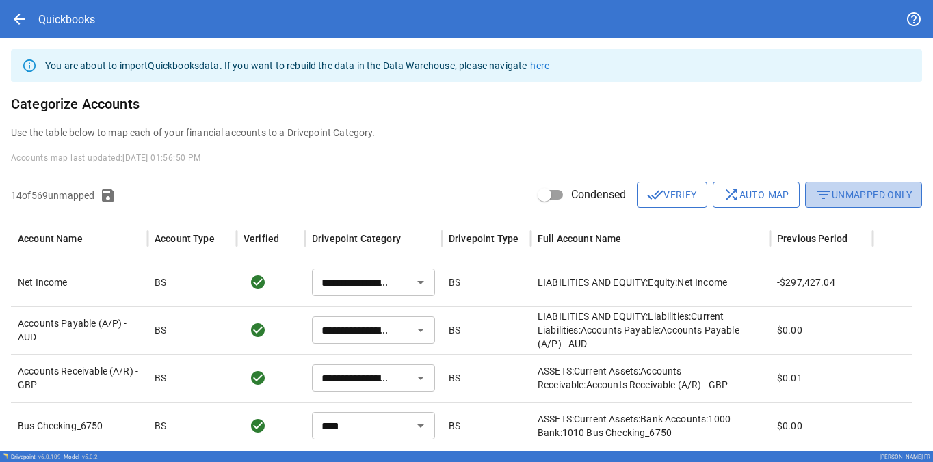 This screenshot has height=462, width=933. Describe the element at coordinates (79, 378) in the screenshot. I see `p: Accounts Receivable (A/R) - GBP` at that location.